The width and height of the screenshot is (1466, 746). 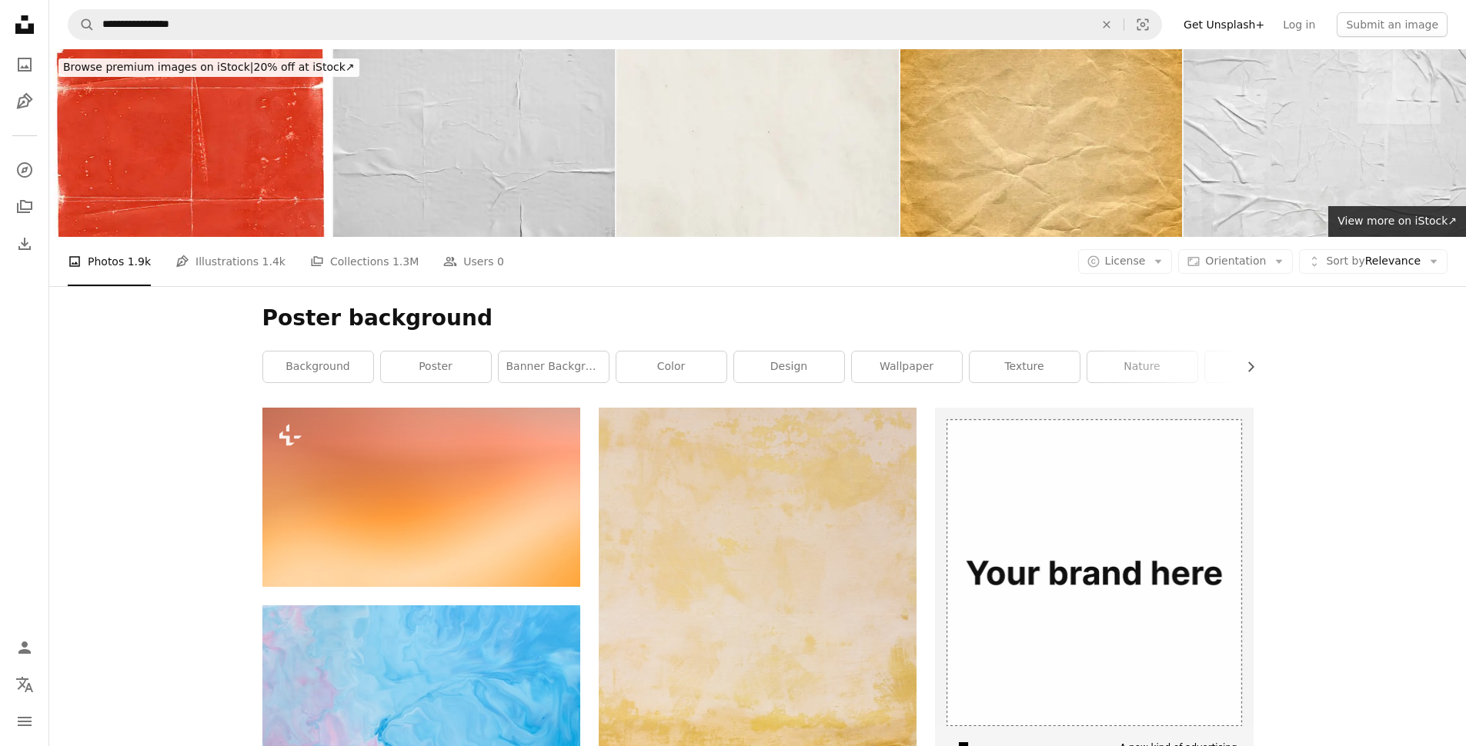 I want to click on a: Log in / Sign up, so click(x=25, y=648).